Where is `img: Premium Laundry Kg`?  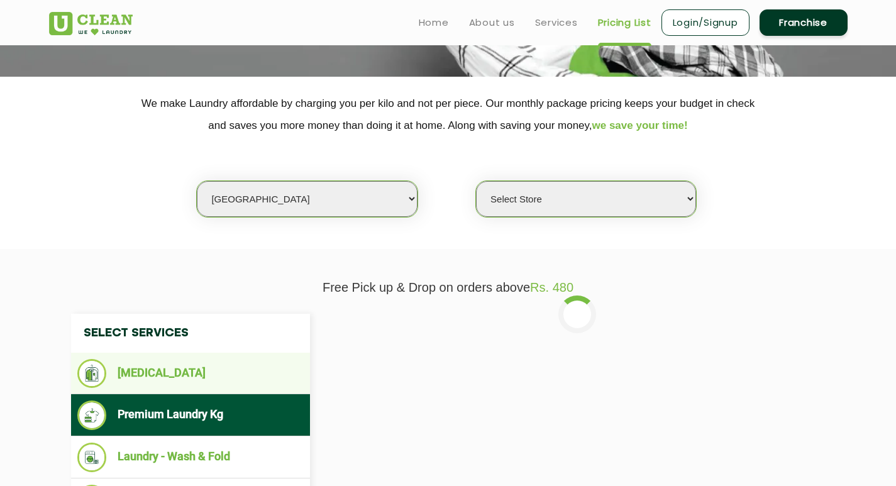
img: Premium Laundry Kg is located at coordinates (92, 415).